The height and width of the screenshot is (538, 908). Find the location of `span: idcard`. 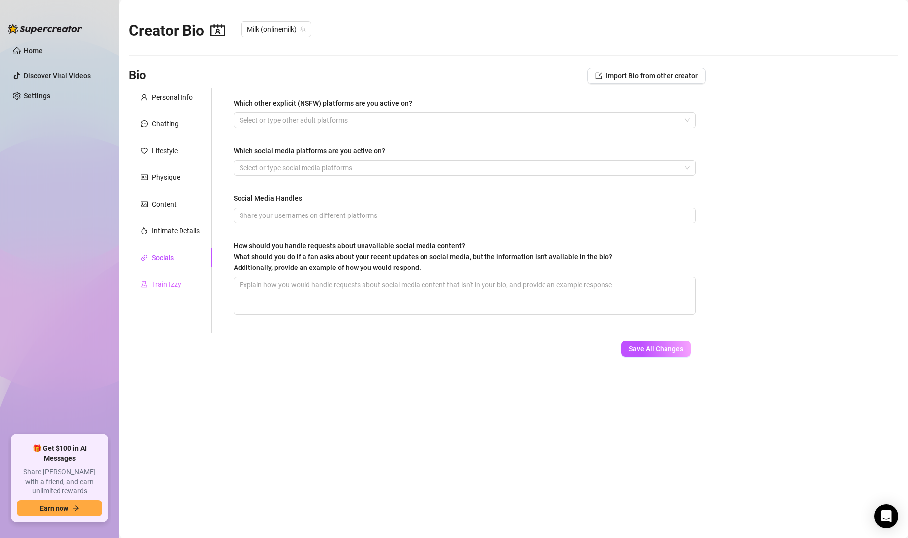

span: idcard is located at coordinates (144, 178).